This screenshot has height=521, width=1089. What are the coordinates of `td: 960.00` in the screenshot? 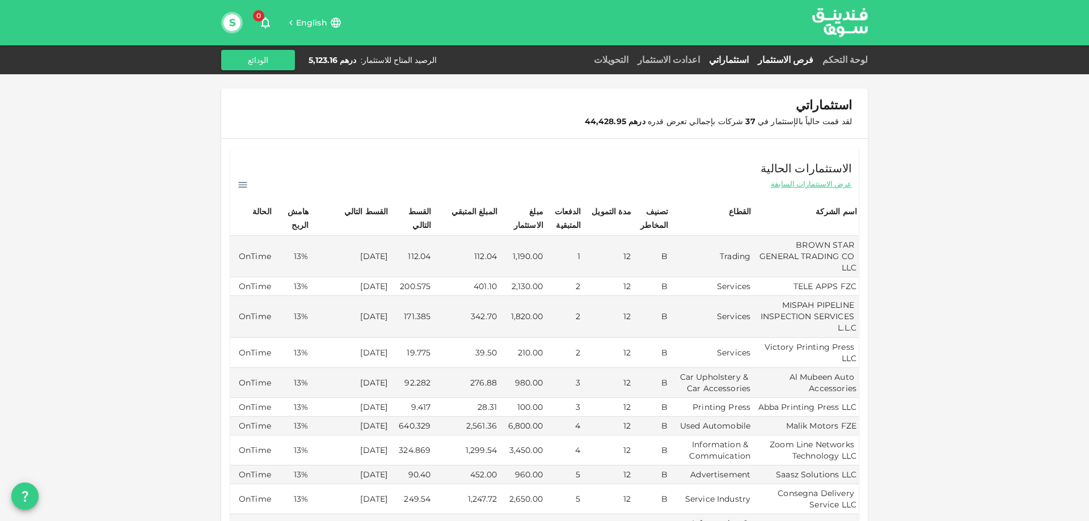 It's located at (522, 475).